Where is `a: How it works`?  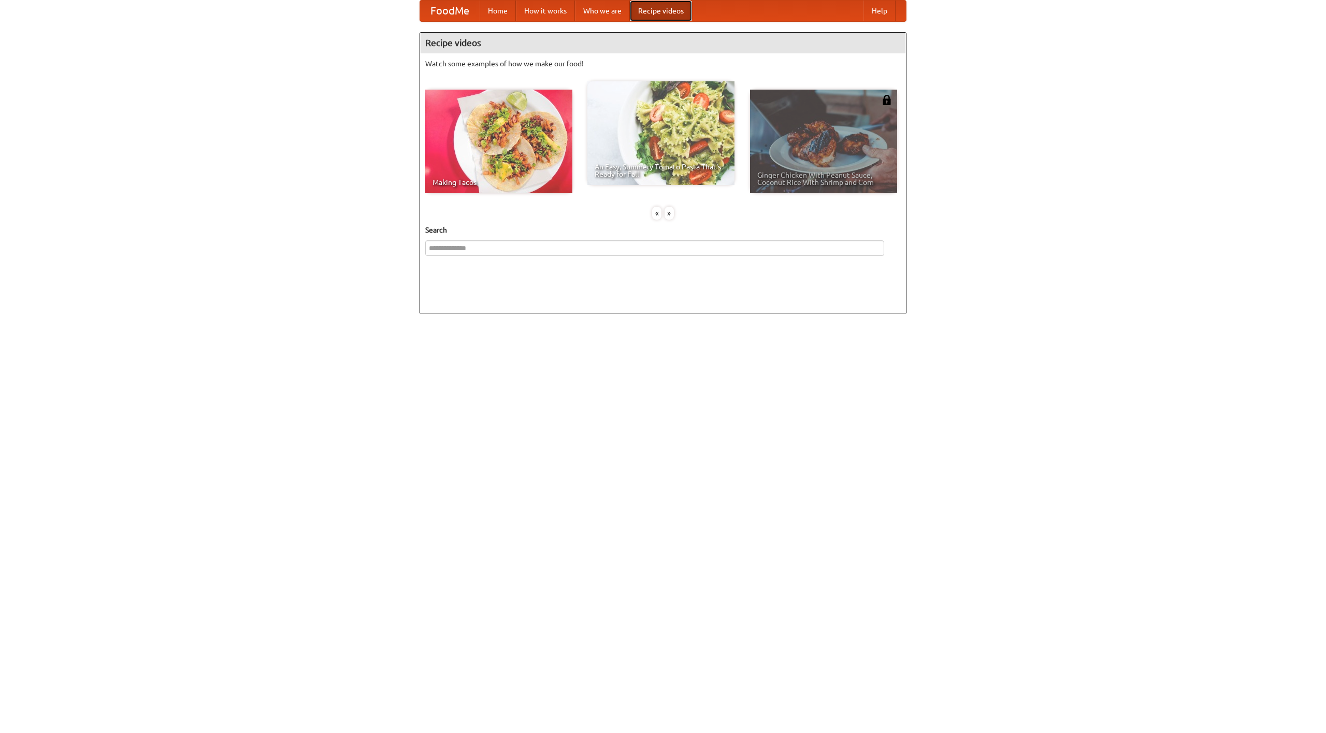 a: How it works is located at coordinates (545, 11).